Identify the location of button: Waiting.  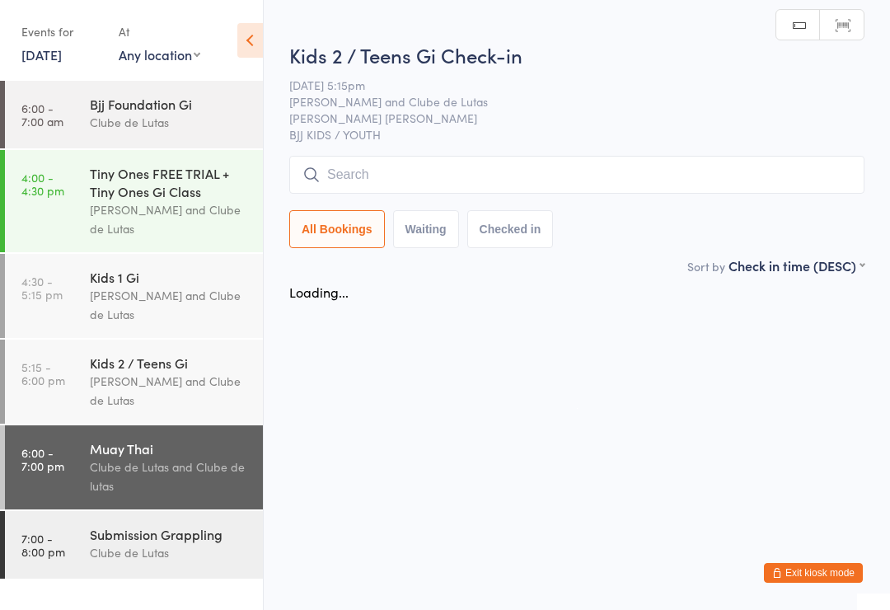
(426, 229).